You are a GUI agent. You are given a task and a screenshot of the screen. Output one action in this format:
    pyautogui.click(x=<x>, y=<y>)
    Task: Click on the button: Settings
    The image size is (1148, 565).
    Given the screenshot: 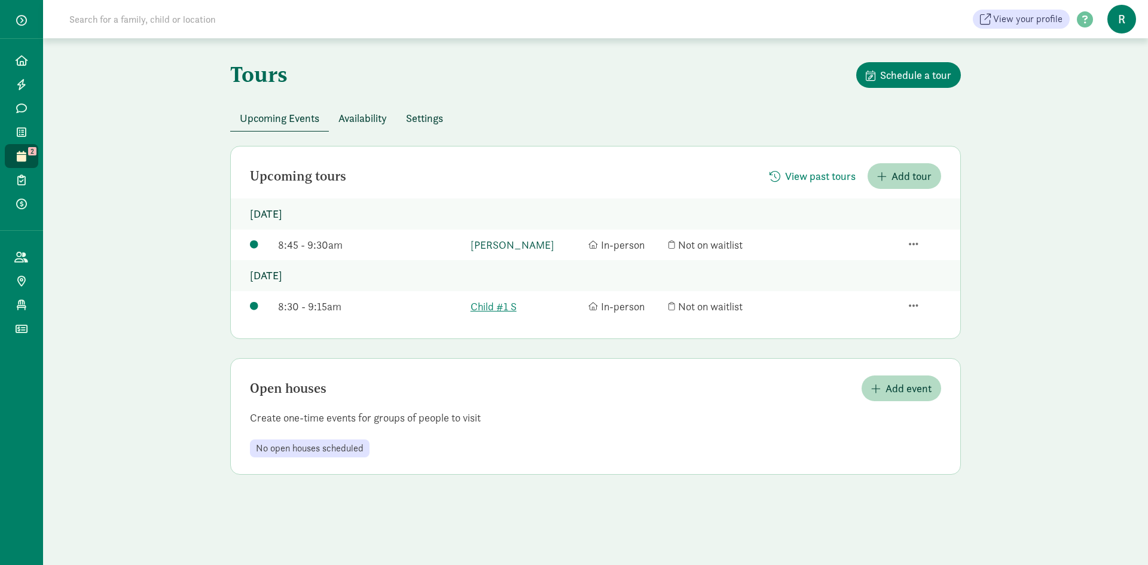 What is the action you would take?
    pyautogui.click(x=425, y=118)
    